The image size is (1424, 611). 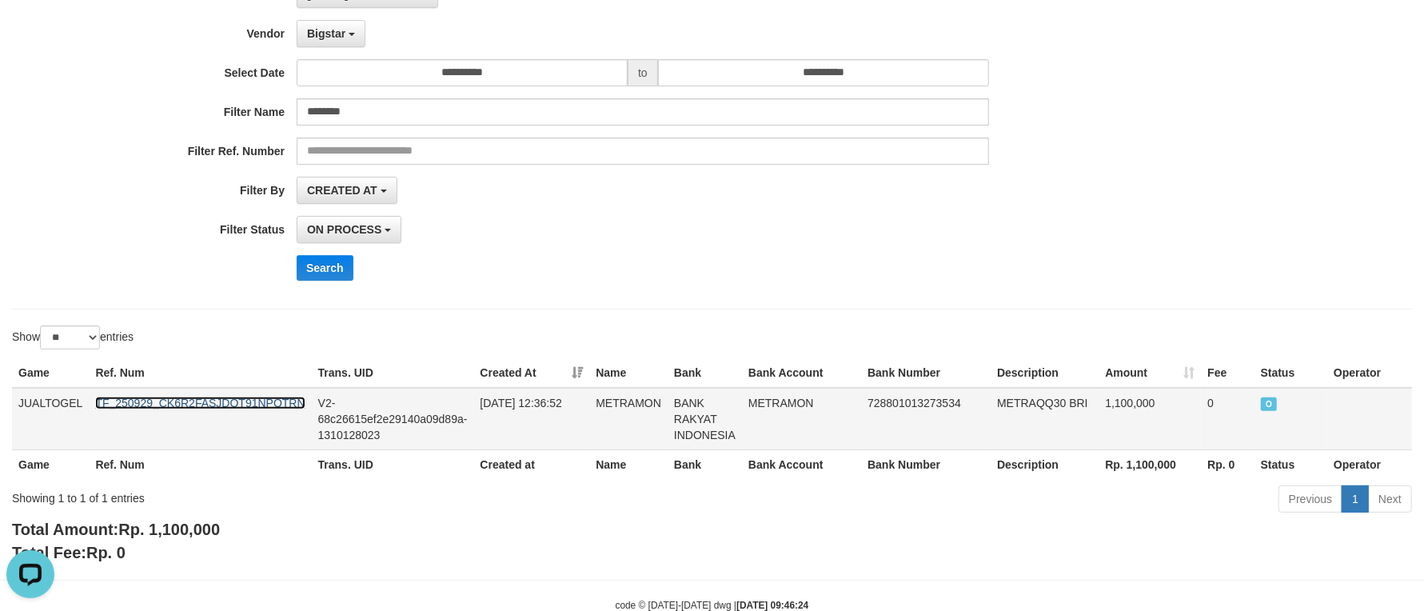 What do you see at coordinates (1150, 464) in the screenshot?
I see `th: Rp. 1,100,000` at bounding box center [1150, 464].